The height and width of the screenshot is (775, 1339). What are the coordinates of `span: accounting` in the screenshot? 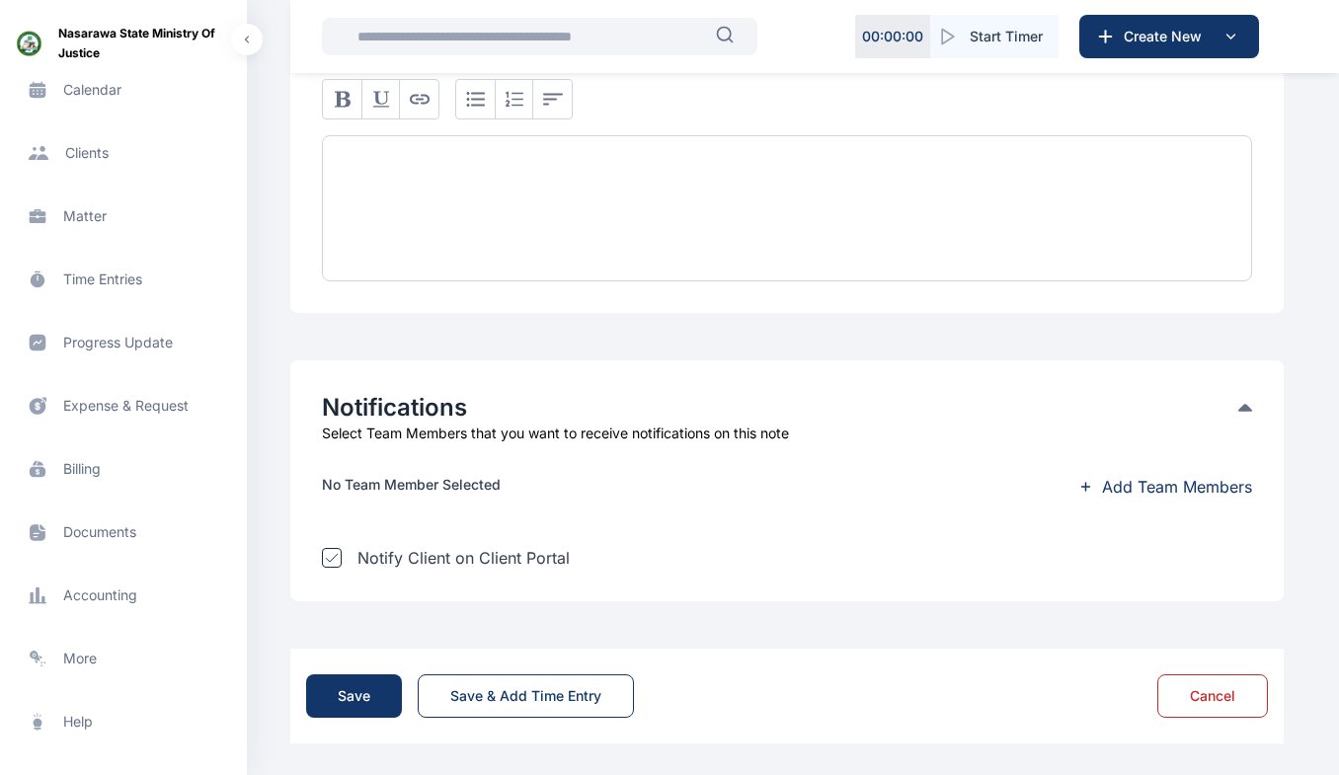 It's located at (123, 595).